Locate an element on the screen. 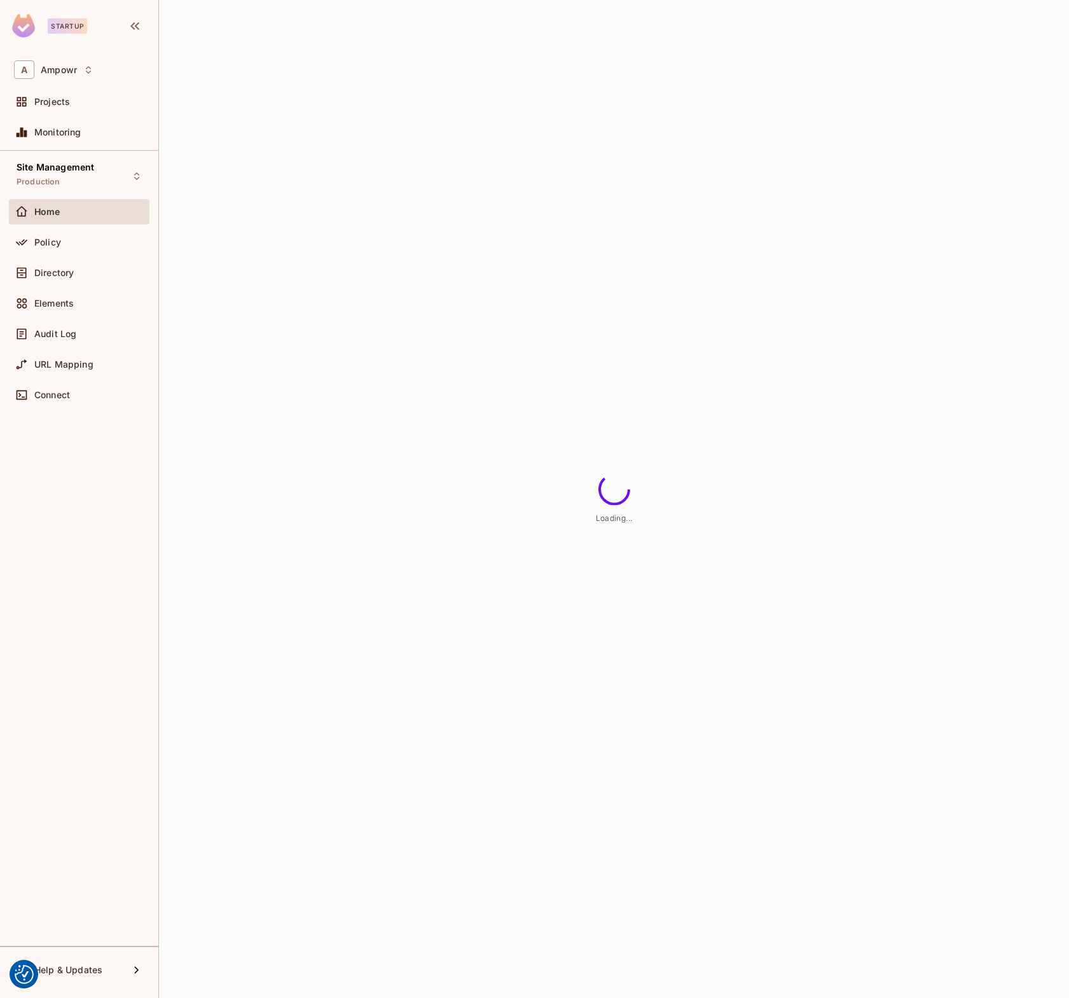 The height and width of the screenshot is (998, 1069). span: Production is located at coordinates (38, 182).